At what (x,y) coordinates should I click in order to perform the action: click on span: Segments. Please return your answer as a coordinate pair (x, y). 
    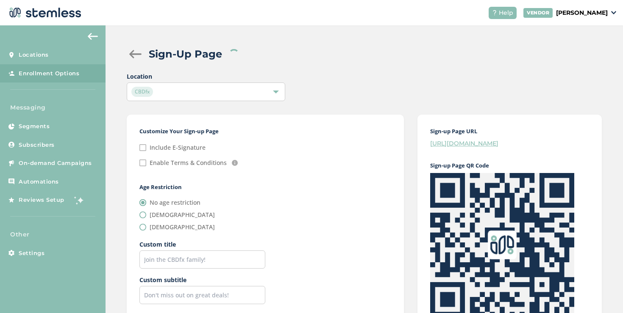
    Looking at the image, I should click on (34, 127).